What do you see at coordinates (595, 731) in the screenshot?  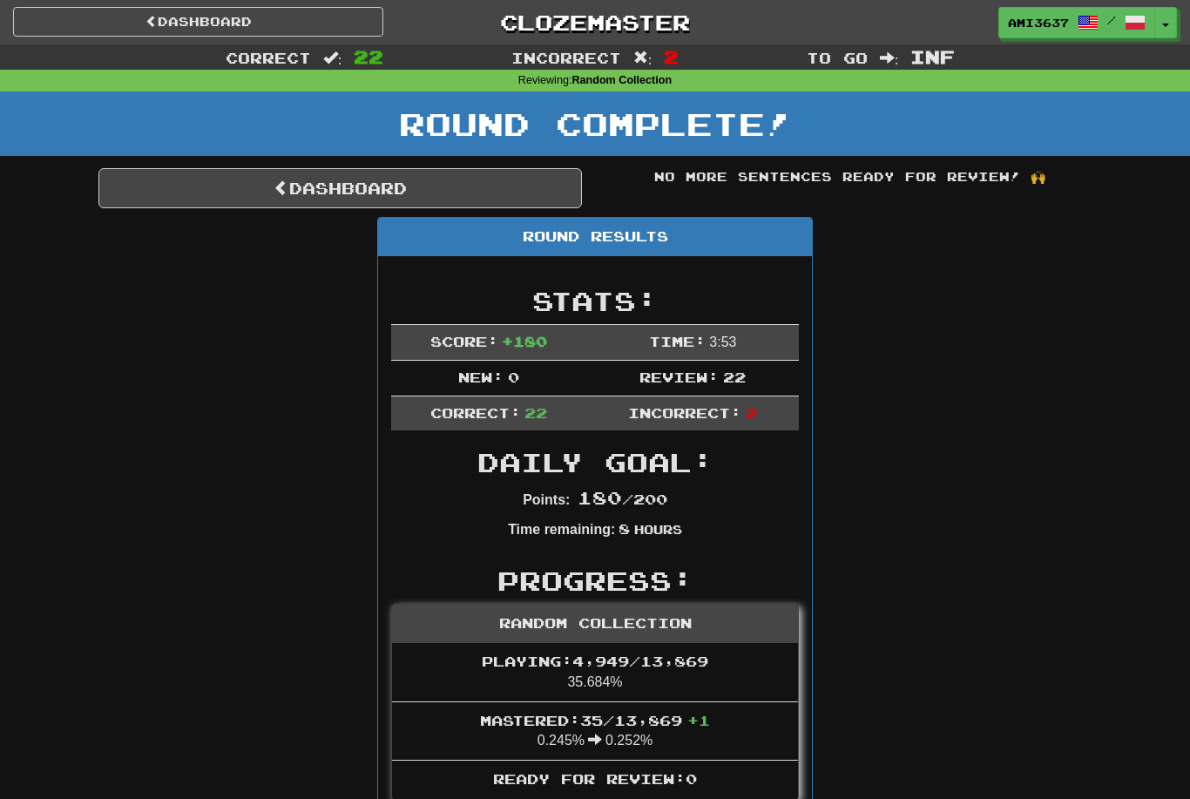 I see `li: 0.245% 0.252%` at bounding box center [595, 731].